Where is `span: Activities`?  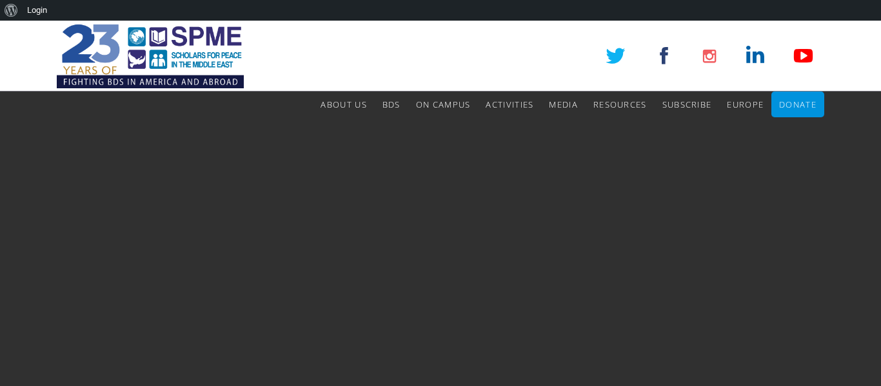 span: Activities is located at coordinates (509, 104).